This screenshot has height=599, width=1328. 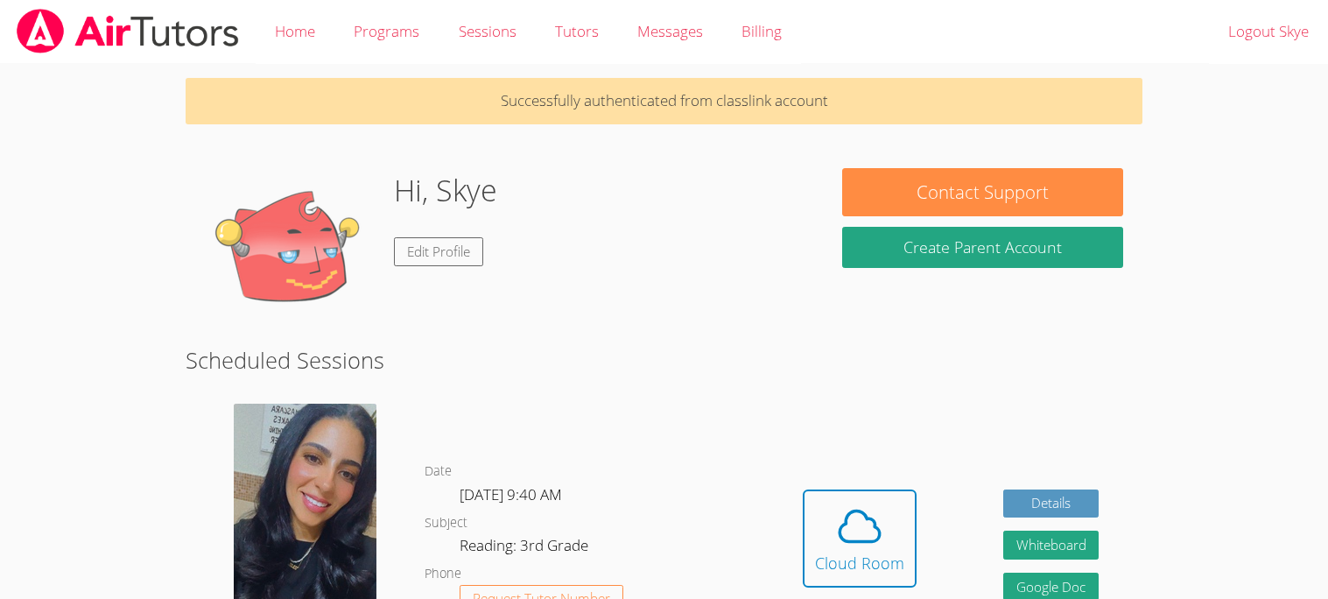 What do you see at coordinates (982, 192) in the screenshot?
I see `button: Contact Support` at bounding box center [982, 192].